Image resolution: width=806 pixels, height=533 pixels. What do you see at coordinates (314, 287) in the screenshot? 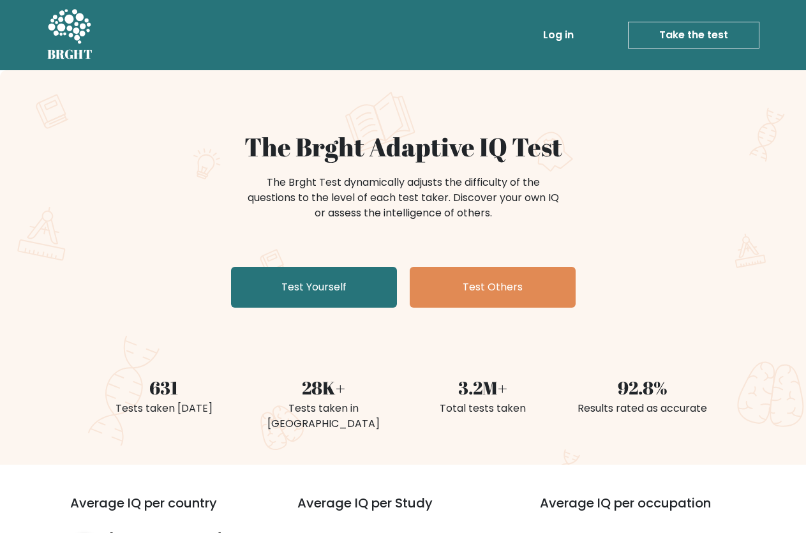
I see `a: Test Yourself` at bounding box center [314, 287].